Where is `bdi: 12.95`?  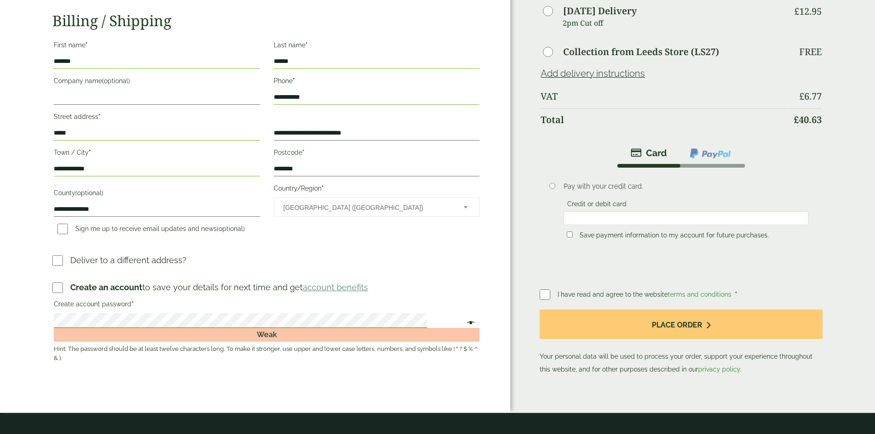 bdi: 12.95 is located at coordinates (808, 11).